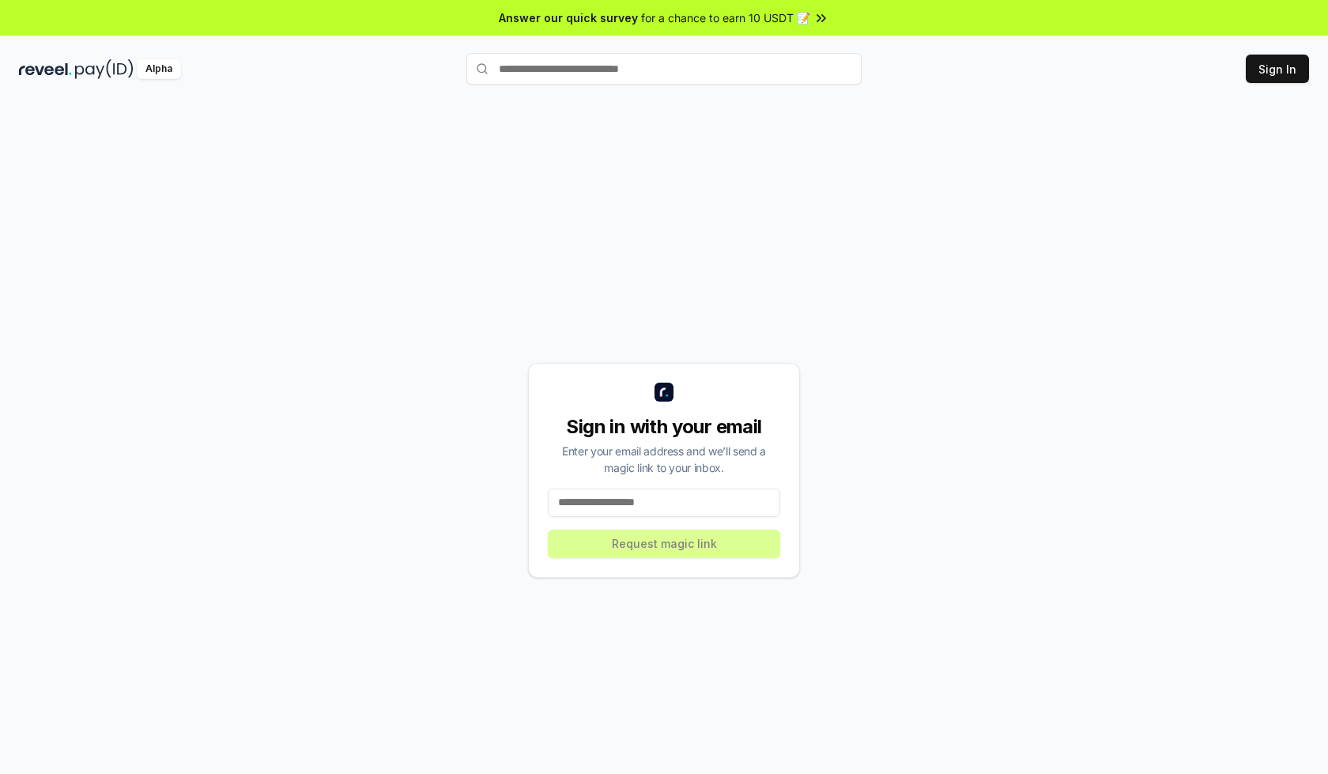  What do you see at coordinates (159, 69) in the screenshot?
I see `div: Alpha` at bounding box center [159, 69].